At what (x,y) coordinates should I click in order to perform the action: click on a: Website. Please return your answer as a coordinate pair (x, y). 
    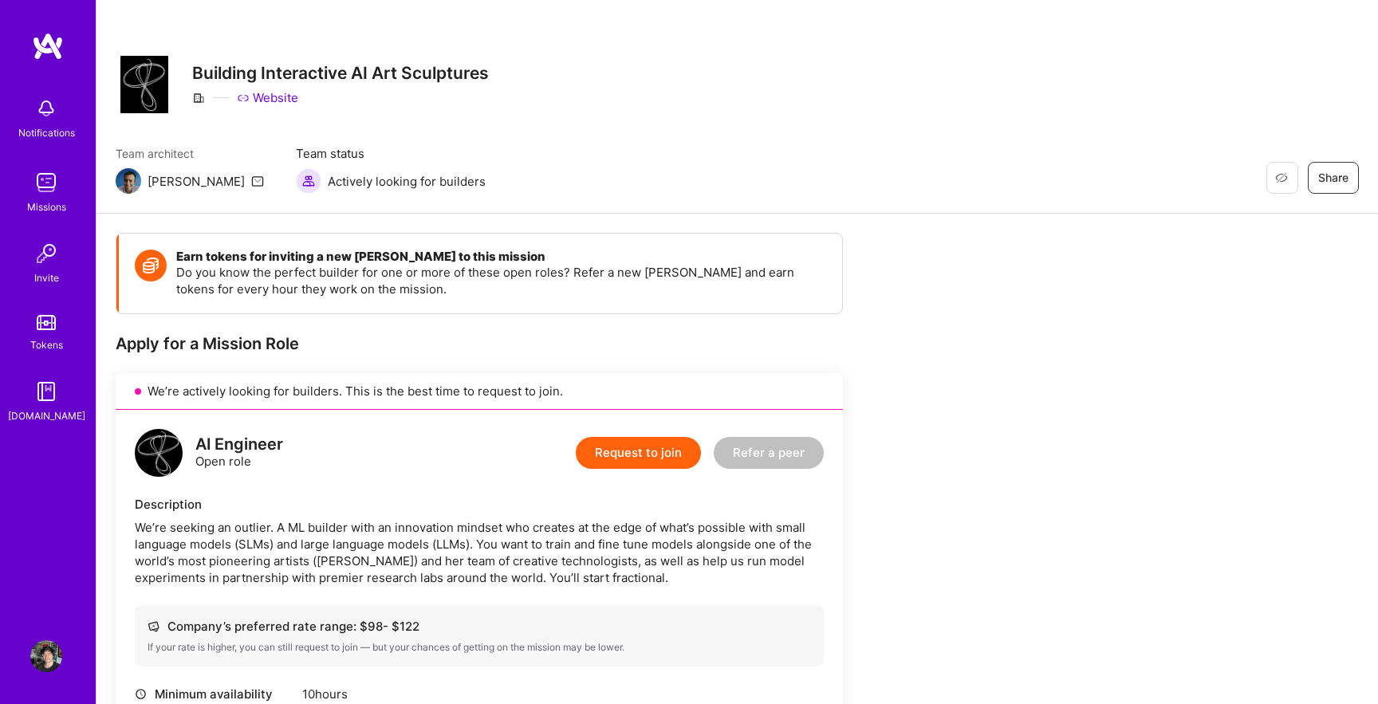
    Looking at the image, I should click on (267, 97).